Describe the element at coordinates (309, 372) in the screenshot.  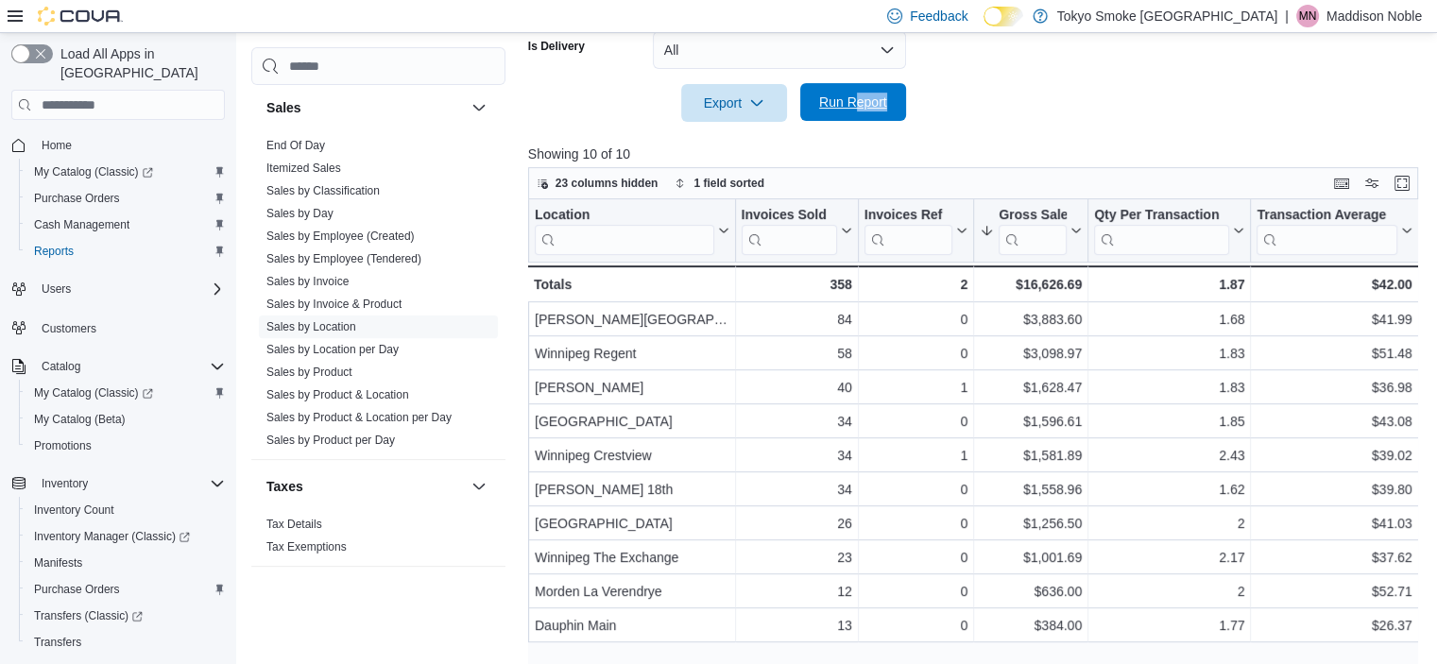
I see `span: Sales by Product` at that location.